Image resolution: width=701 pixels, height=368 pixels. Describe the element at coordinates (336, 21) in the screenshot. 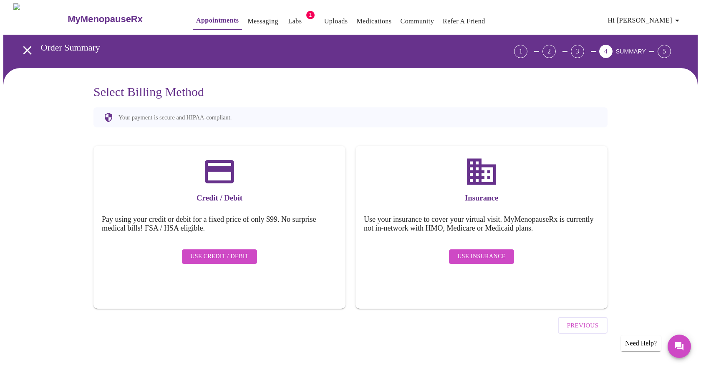

I see `button: Uploads` at that location.